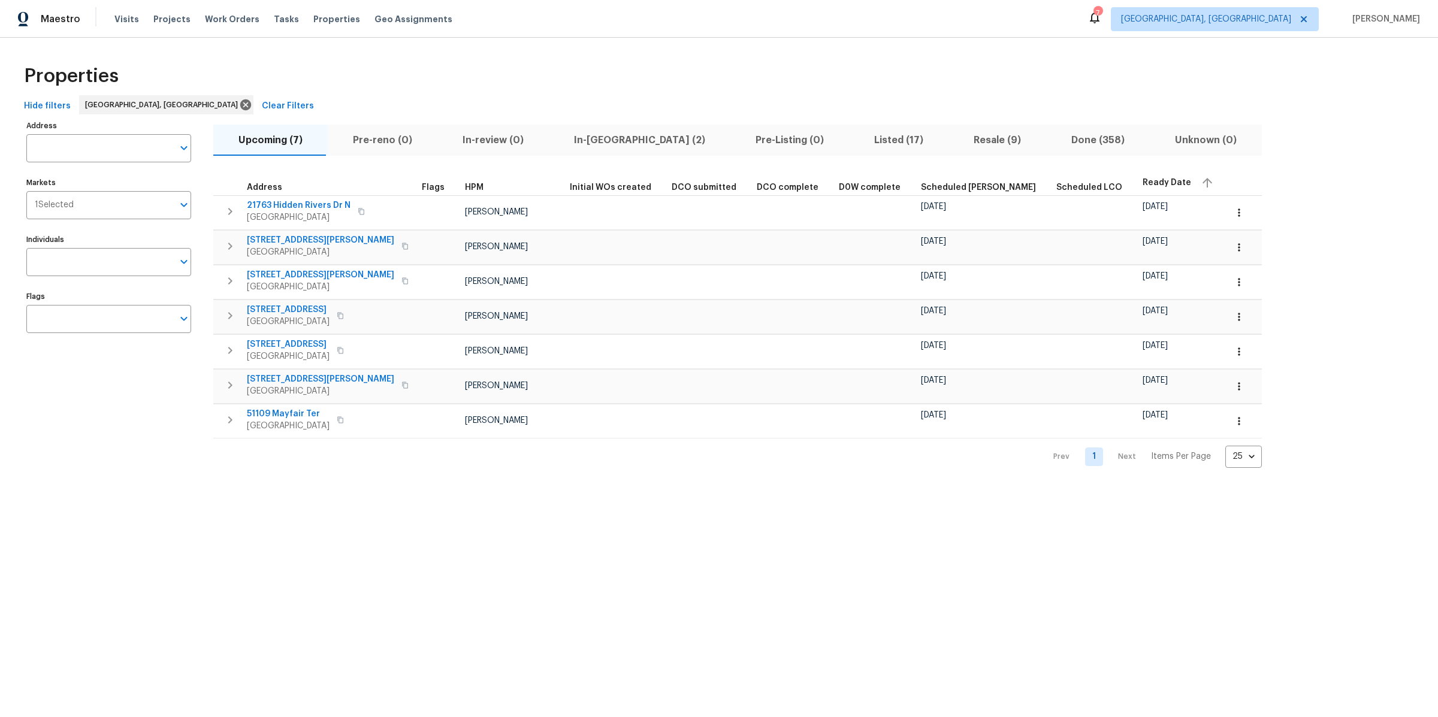  I want to click on span: Pre-Listing (0), so click(790, 140).